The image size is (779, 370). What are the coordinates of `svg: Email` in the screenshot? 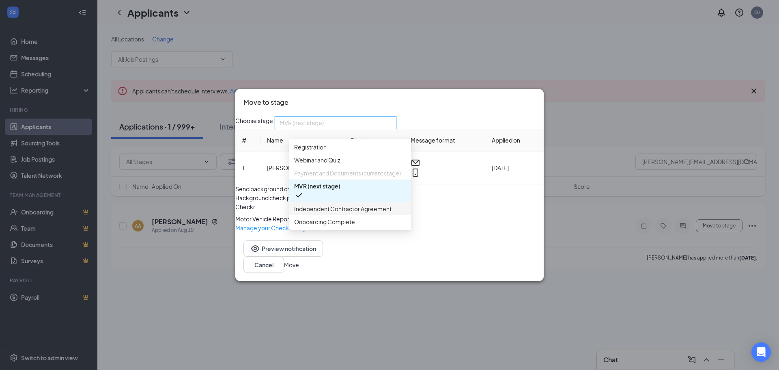 It's located at (415, 163).